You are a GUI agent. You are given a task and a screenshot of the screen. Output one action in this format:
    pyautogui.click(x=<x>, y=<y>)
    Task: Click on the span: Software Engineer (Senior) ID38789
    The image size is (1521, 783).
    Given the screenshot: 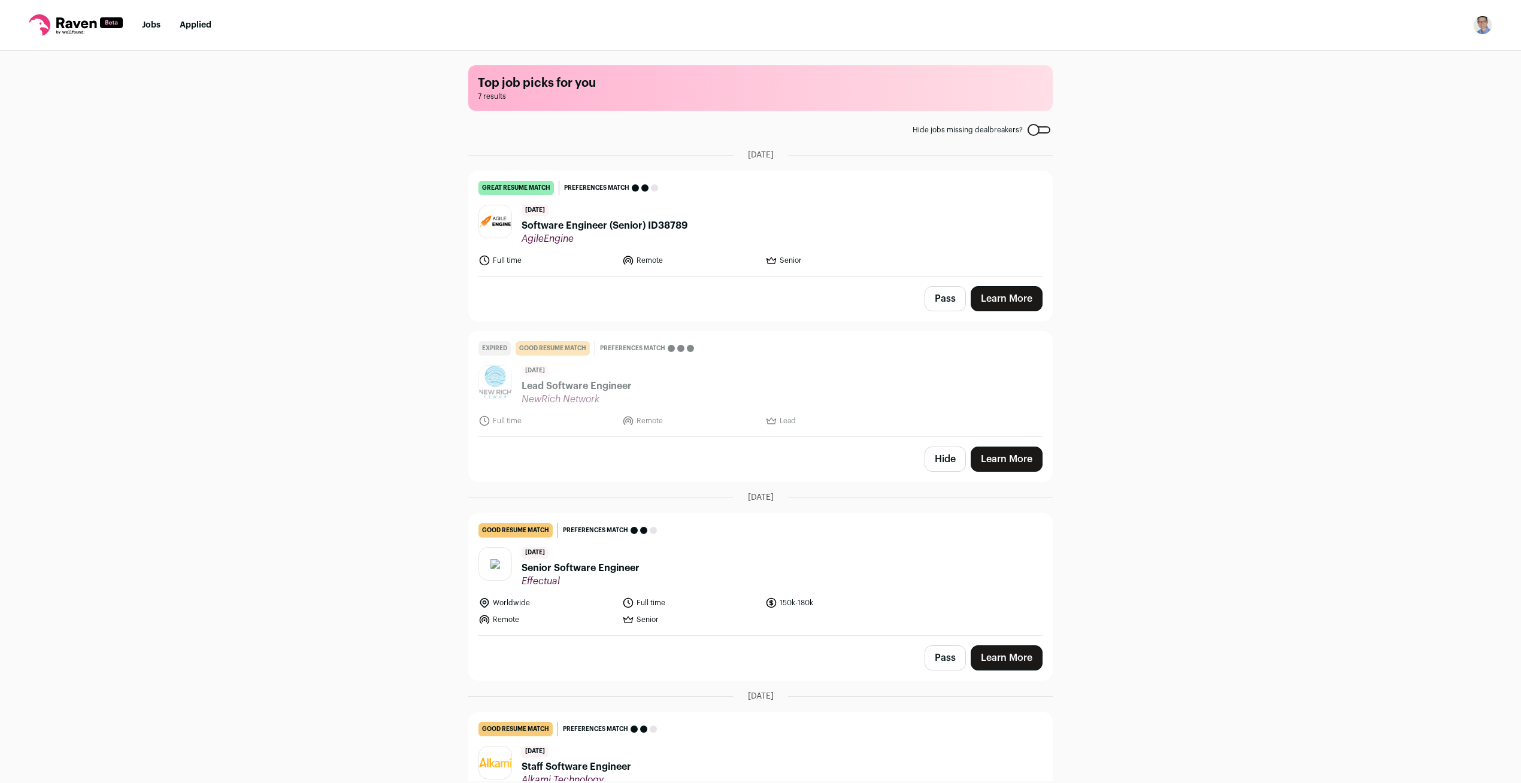 What is the action you would take?
    pyautogui.click(x=604, y=226)
    